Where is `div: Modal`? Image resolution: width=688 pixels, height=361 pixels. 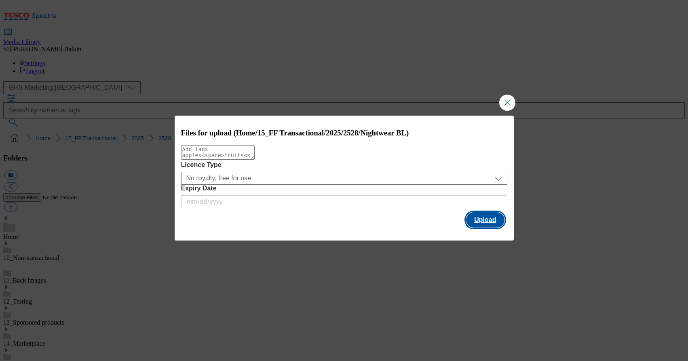 div: Modal is located at coordinates (344, 178).